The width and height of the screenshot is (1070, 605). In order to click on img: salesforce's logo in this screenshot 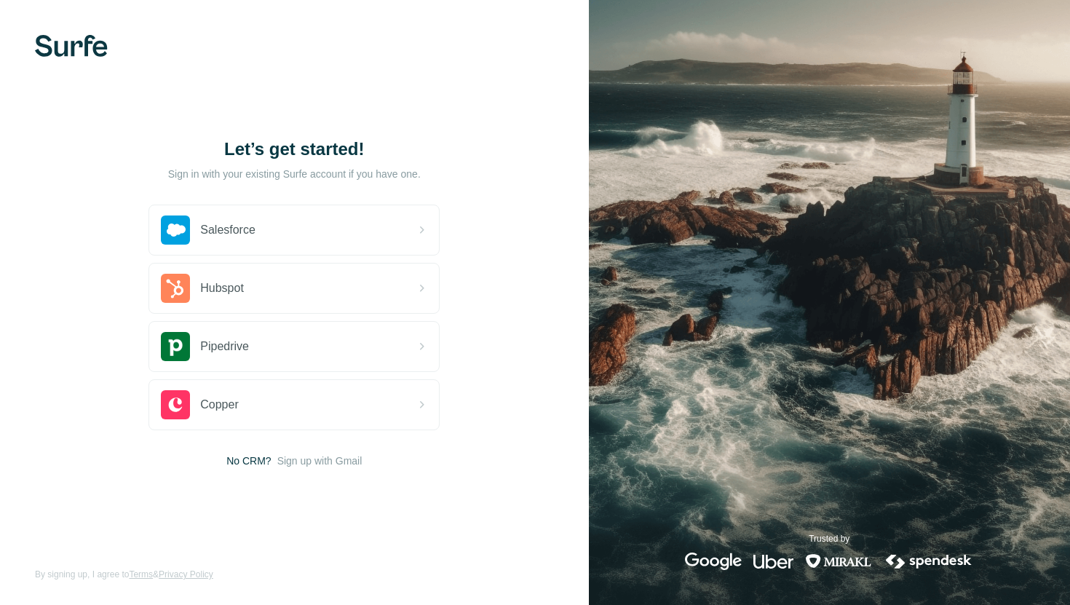, I will do `click(175, 230)`.